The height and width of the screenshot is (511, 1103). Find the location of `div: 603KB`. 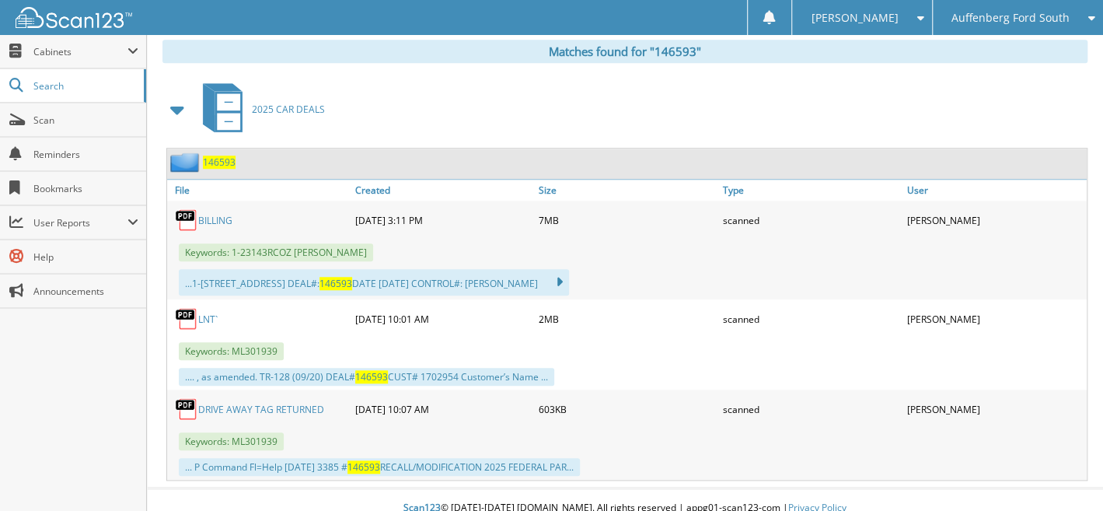

div: 603KB is located at coordinates (626, 409).